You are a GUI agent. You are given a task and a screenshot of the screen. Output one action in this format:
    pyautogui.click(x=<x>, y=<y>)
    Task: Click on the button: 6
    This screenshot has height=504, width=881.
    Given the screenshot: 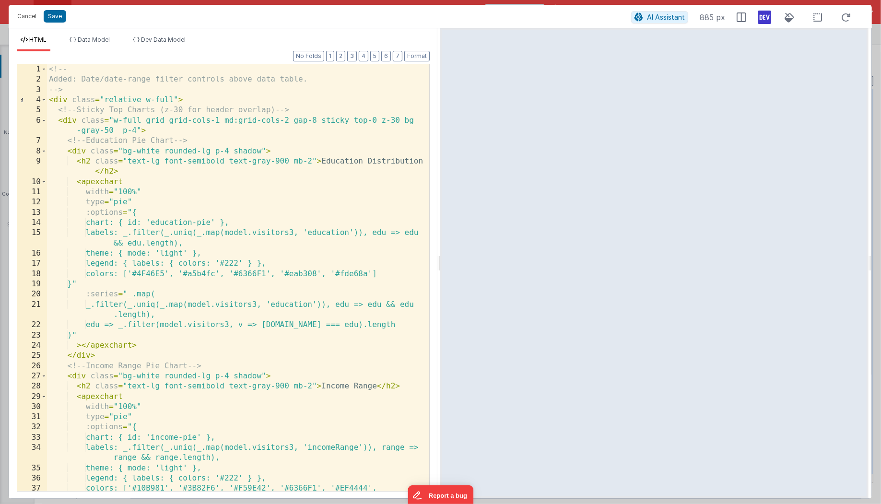 What is the action you would take?
    pyautogui.click(x=386, y=56)
    